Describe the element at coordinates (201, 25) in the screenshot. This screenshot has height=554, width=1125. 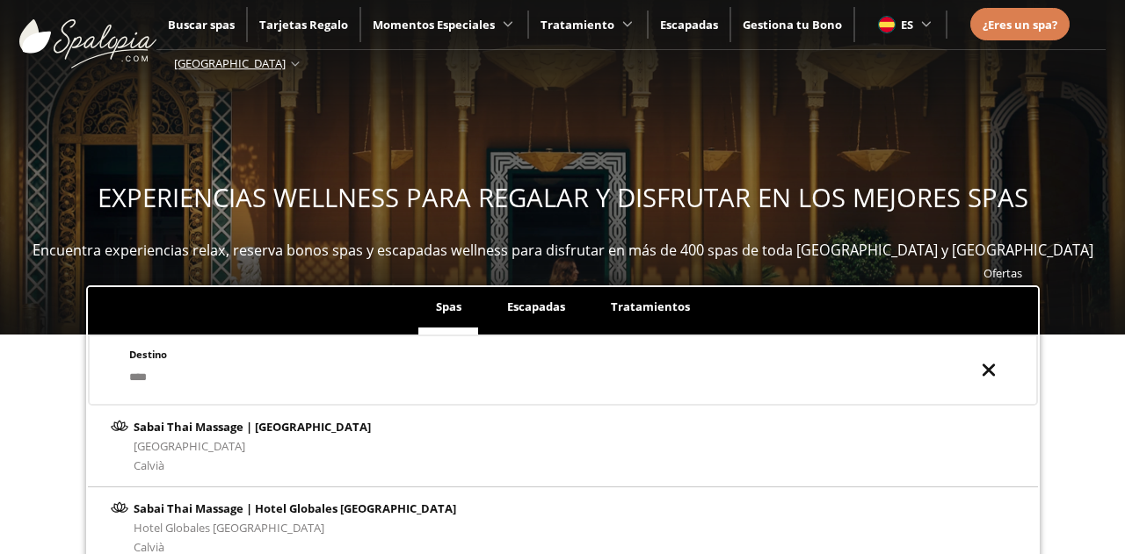
I see `span: Buscar spas` at that location.